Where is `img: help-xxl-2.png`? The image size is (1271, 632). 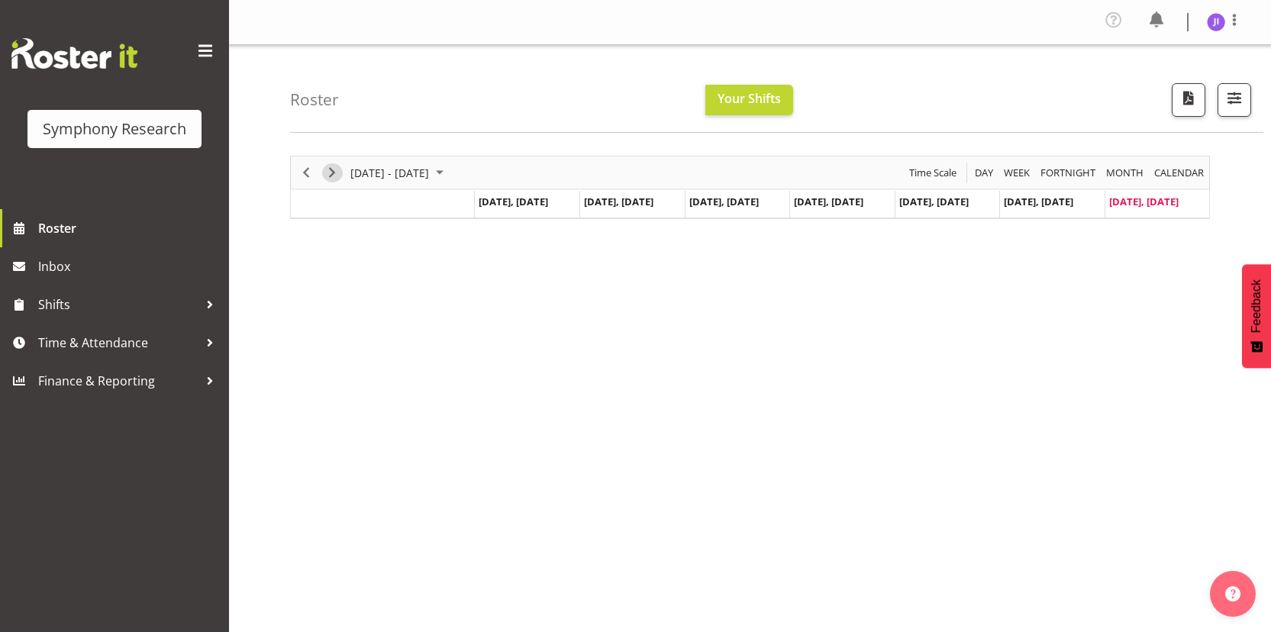 img: help-xxl-2.png is located at coordinates (1233, 594).